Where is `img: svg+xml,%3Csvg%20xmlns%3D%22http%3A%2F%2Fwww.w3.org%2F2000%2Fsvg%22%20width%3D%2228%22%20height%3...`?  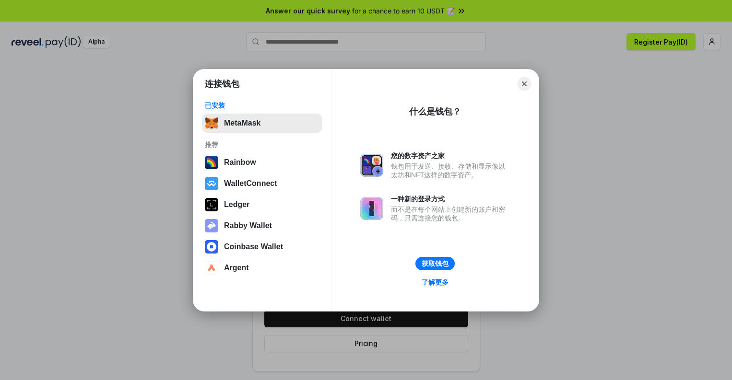
img: svg+xml,%3Csvg%20xmlns%3D%22http%3A%2F%2Fwww.w3.org%2F2000%2Fsvg%22%20width%3D%2228%22%20height%3... is located at coordinates (211, 205).